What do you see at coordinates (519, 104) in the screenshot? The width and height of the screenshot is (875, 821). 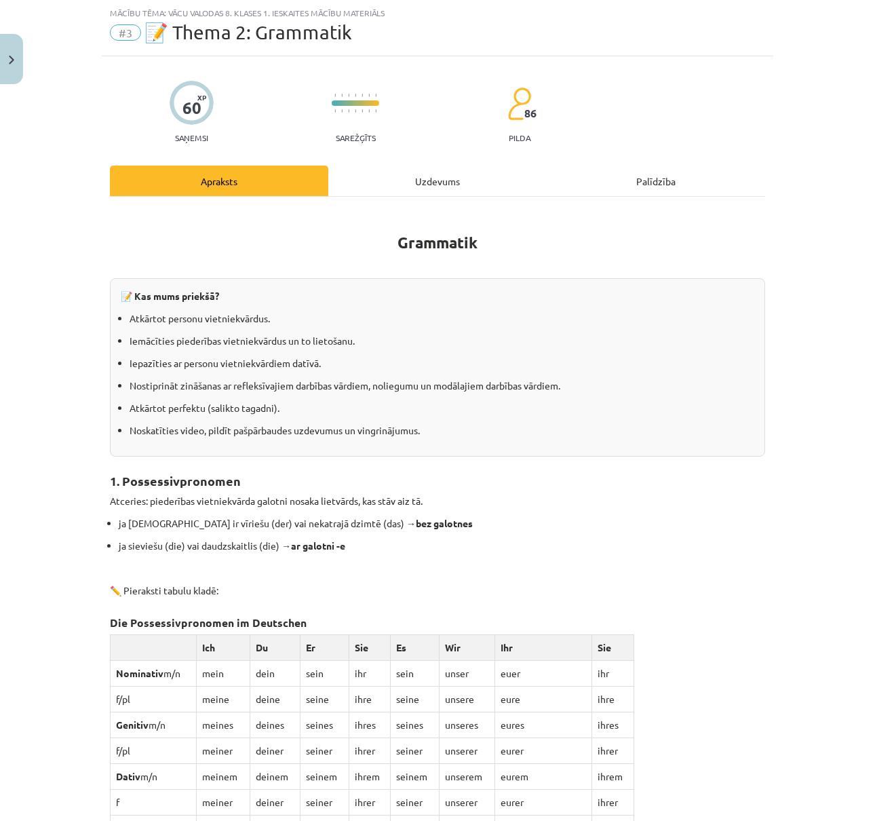 I see `img: students-c634bb4e5e11cddfef0936a35e636f08e4e9abd3cc4e673bd6f9a4125e45ecb1.svg` at bounding box center [519, 104].